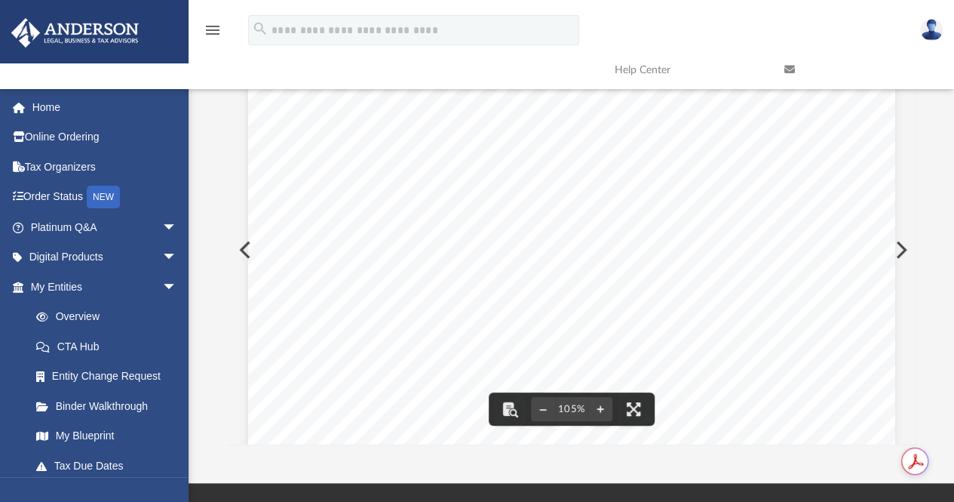 The width and height of the screenshot is (954, 502). I want to click on a: Binder Walkthrough, so click(110, 406).